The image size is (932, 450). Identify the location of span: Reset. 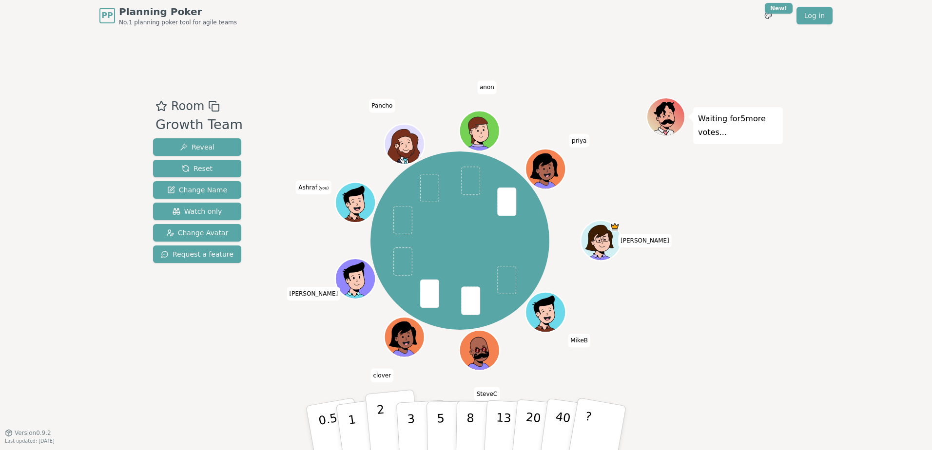
(197, 169).